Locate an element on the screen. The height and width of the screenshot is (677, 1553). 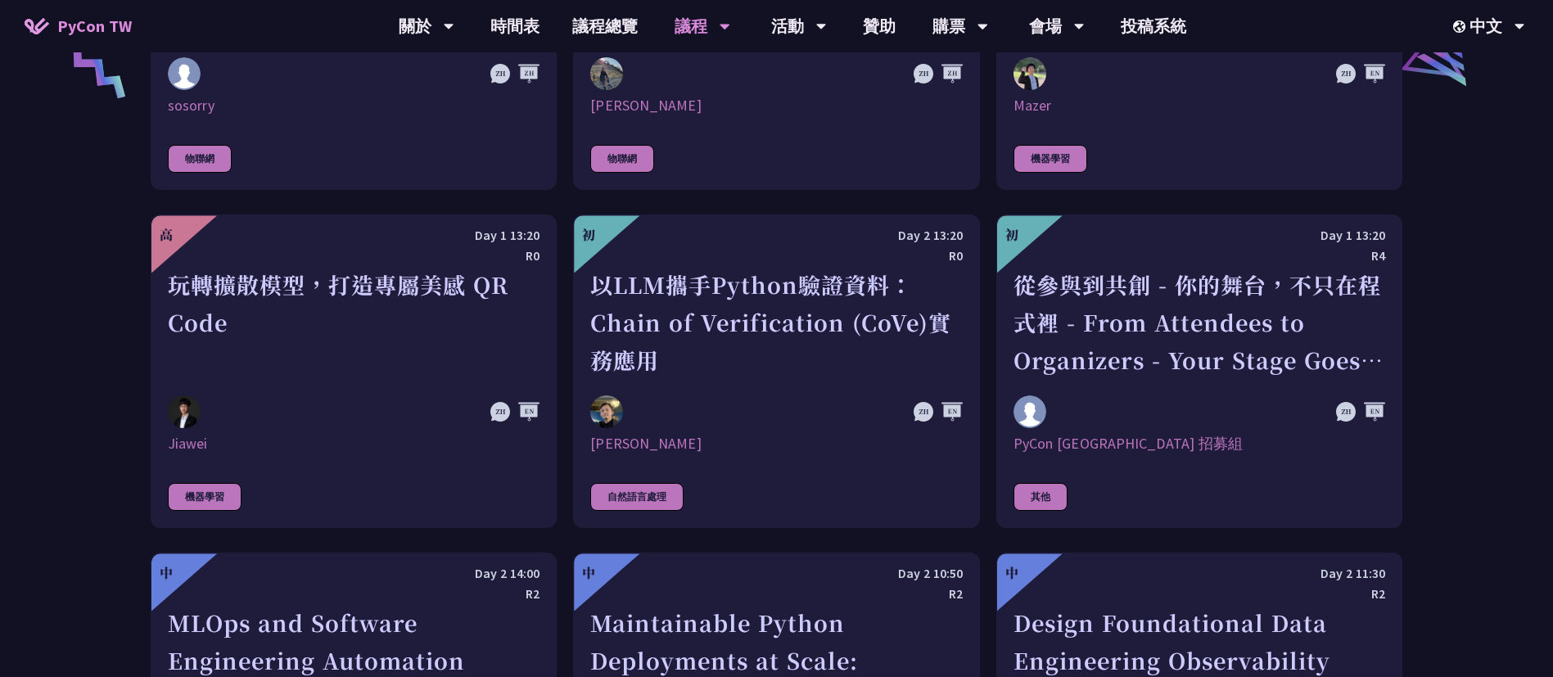
a: PyCon TW is located at coordinates (78, 26).